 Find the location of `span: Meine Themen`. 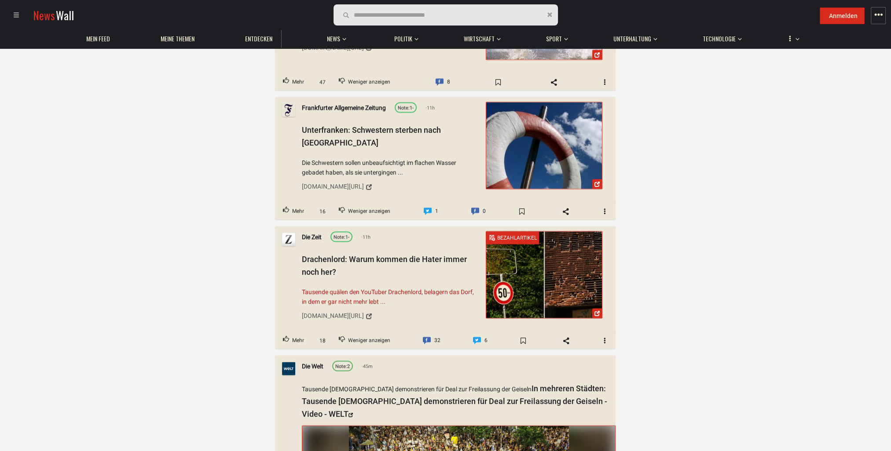

span: Meine Themen is located at coordinates (177, 39).